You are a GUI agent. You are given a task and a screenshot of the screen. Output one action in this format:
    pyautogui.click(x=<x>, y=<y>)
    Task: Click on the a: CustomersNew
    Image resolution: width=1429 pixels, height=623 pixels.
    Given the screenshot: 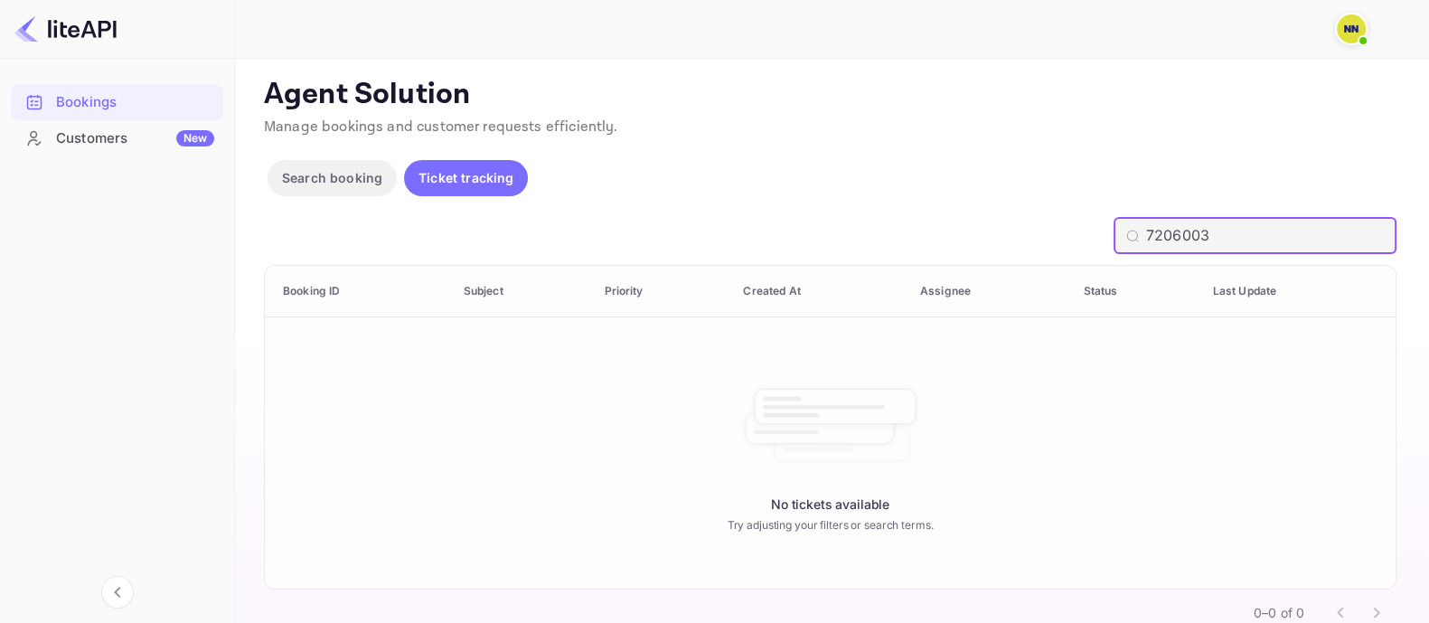 What is the action you would take?
    pyautogui.click(x=117, y=137)
    